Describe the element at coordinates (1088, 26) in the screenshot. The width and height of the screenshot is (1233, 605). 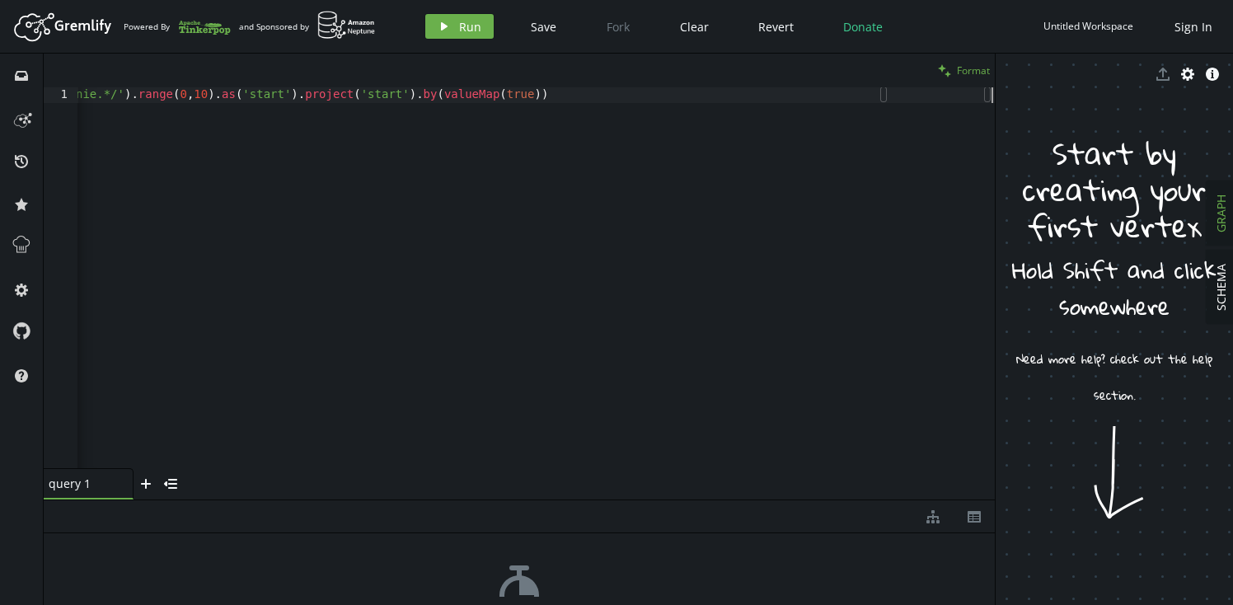
I see `div: Untitled Workspace` at that location.